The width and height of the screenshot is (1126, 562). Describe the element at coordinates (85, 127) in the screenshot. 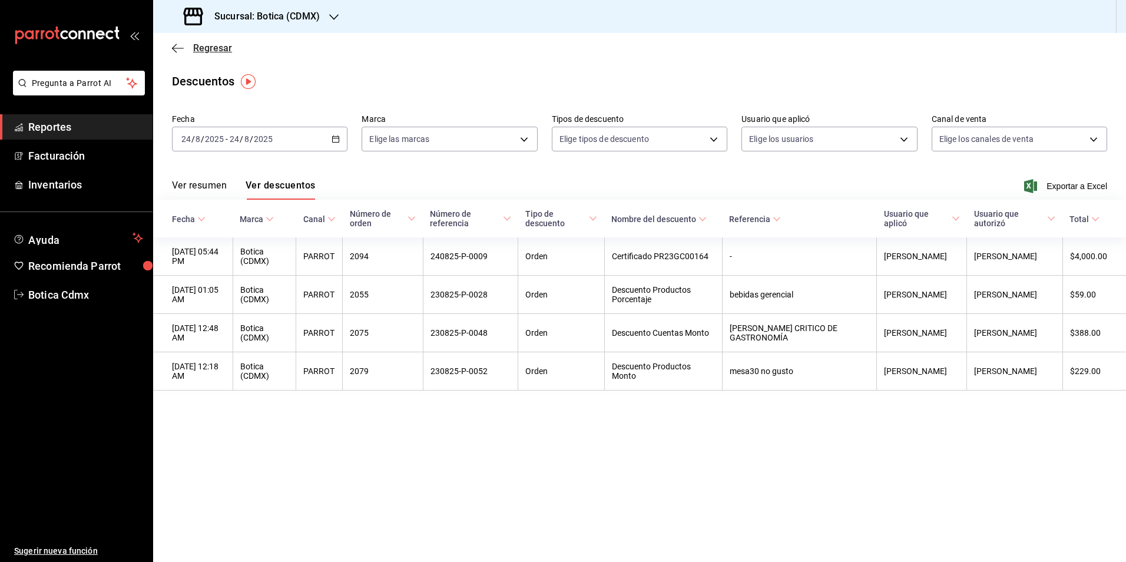

I see `span: Reportes` at that location.